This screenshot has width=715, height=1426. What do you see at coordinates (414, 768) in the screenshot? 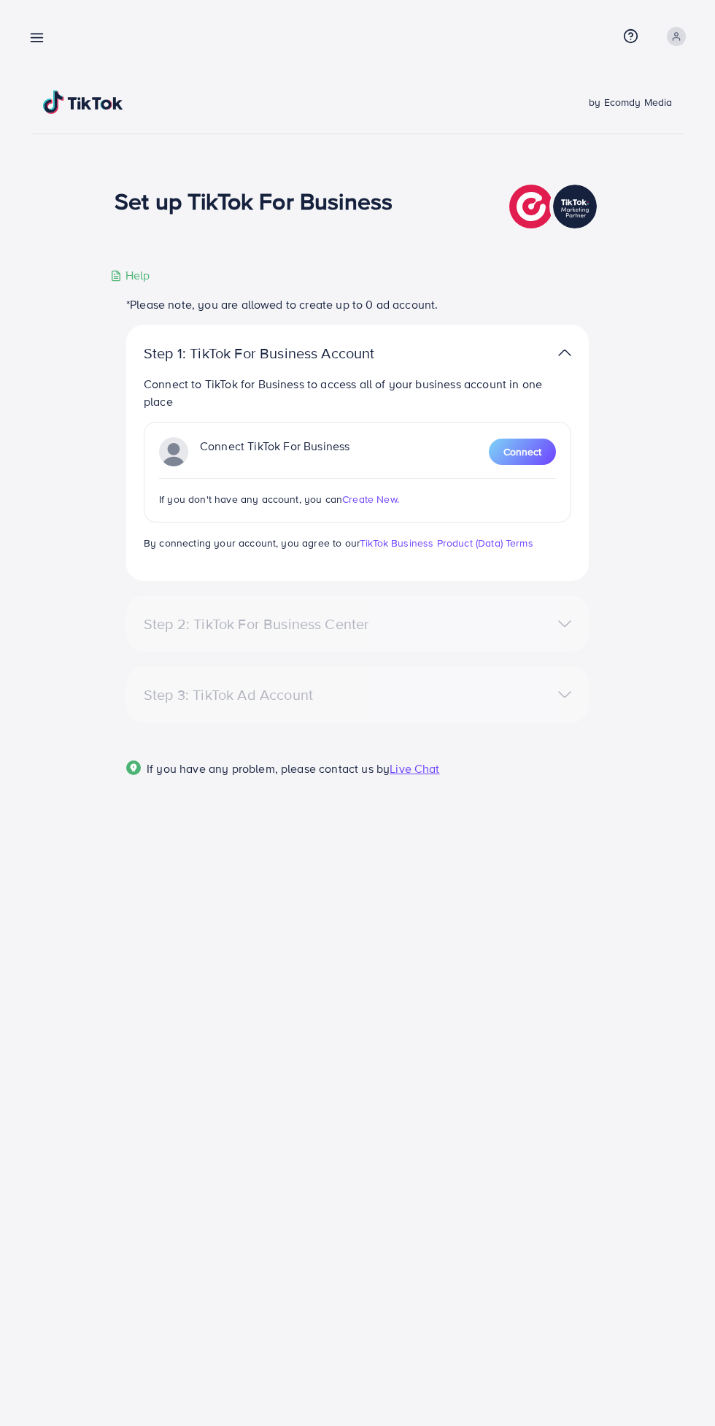
I see `span: Live Chat` at bounding box center [414, 768].